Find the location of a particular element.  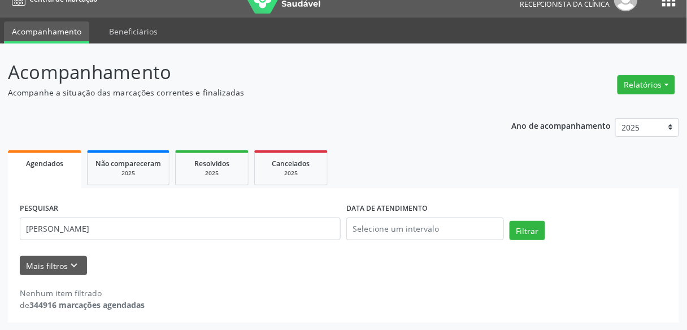

input: Selecione um intervalo is located at coordinates (425, 229).